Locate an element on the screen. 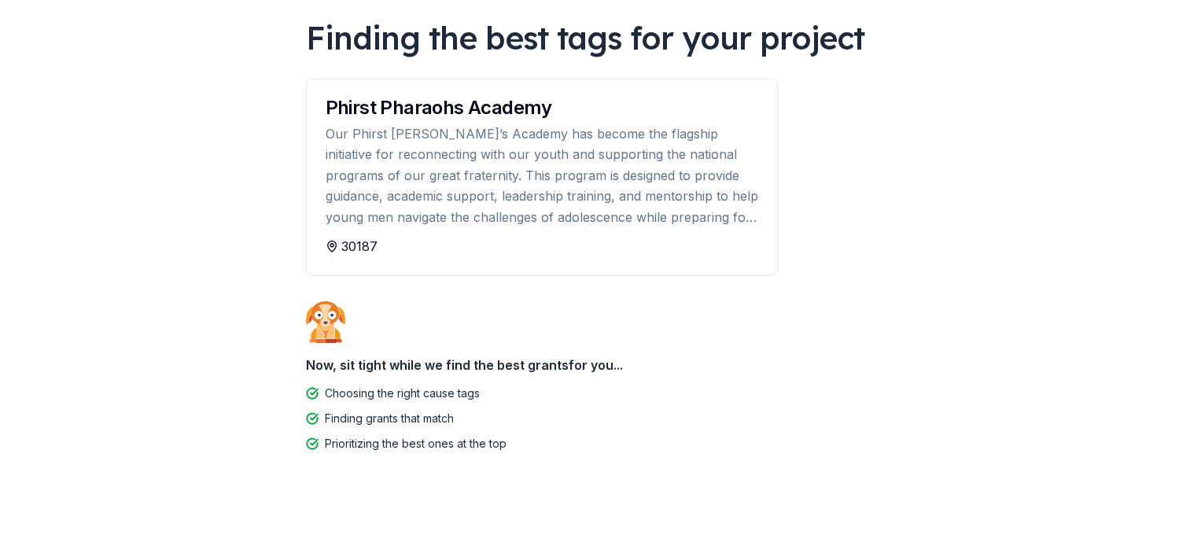 This screenshot has height=557, width=1190. div: Choosing the right cause tags is located at coordinates (402, 393).